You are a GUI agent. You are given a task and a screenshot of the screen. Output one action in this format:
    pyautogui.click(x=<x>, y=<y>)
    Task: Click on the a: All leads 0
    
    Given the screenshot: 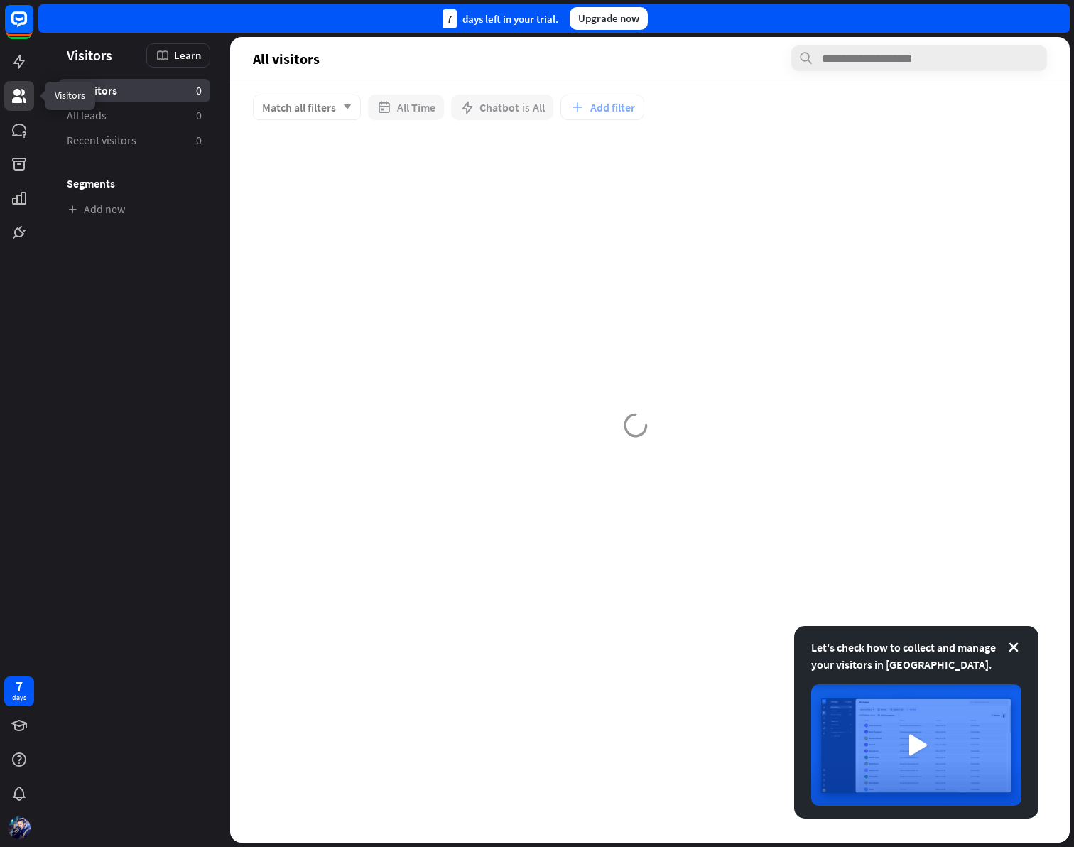 What is the action you would take?
    pyautogui.click(x=134, y=115)
    